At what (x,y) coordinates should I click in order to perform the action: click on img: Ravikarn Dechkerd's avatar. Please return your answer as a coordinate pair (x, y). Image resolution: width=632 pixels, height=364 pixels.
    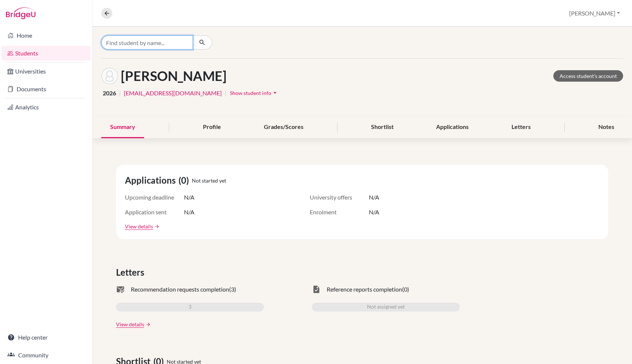
    Looking at the image, I should click on (109, 76).